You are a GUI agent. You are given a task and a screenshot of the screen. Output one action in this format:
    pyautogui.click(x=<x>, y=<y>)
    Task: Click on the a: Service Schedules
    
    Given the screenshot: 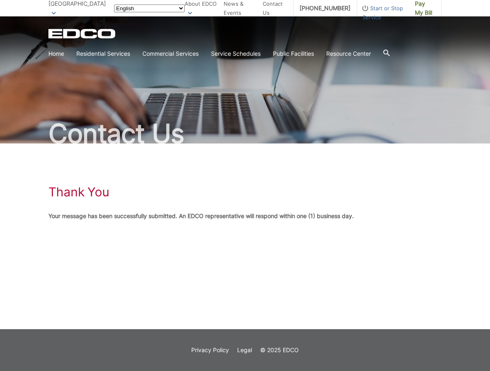 What is the action you would take?
    pyautogui.click(x=235, y=54)
    